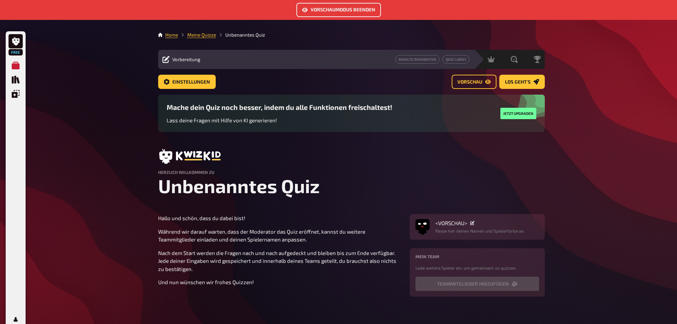 The width and height of the screenshot is (677, 324). I want to click on p: Hallo und schön, dass du dabei bist!, so click(280, 218).